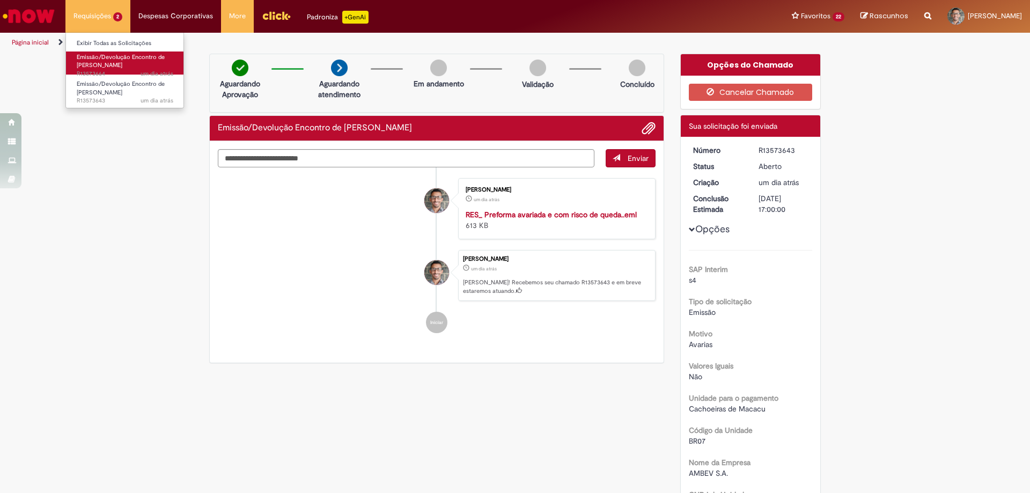  I want to click on div: 613 KB, so click(555, 220).